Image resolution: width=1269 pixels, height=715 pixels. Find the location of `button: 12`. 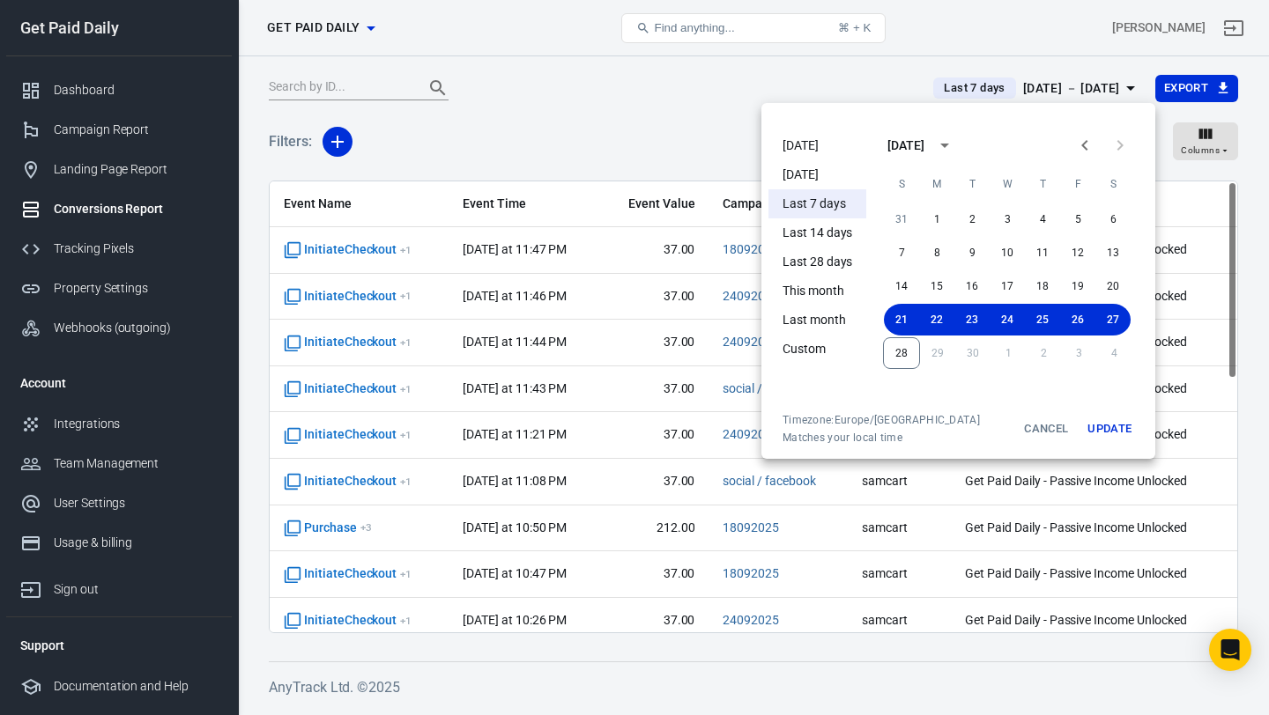

button: 12 is located at coordinates (1077, 253).